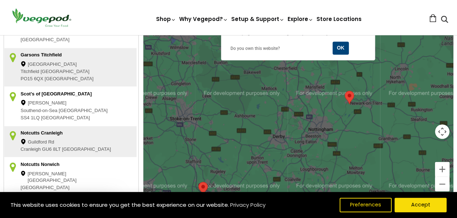 Image resolution: width=457 pixels, height=218 pixels. I want to click on a: Do you own this website?, so click(255, 48).